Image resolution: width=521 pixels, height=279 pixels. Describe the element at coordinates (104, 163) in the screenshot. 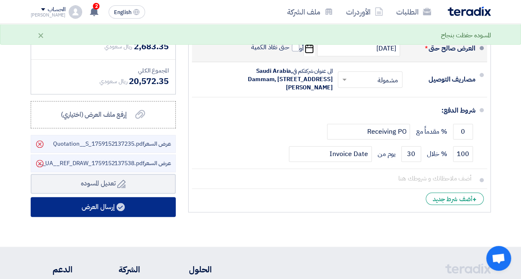

I see `span: SCLS__UA__REF_DRAW_1759152137538.pdf` at that location.